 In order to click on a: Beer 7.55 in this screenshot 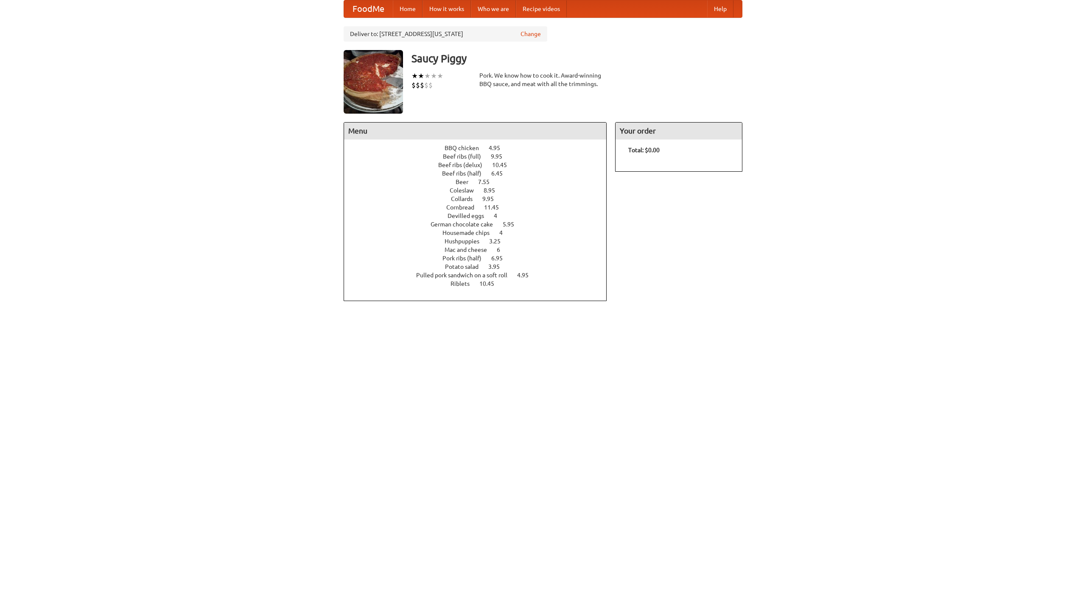, I will do `click(480, 182)`.